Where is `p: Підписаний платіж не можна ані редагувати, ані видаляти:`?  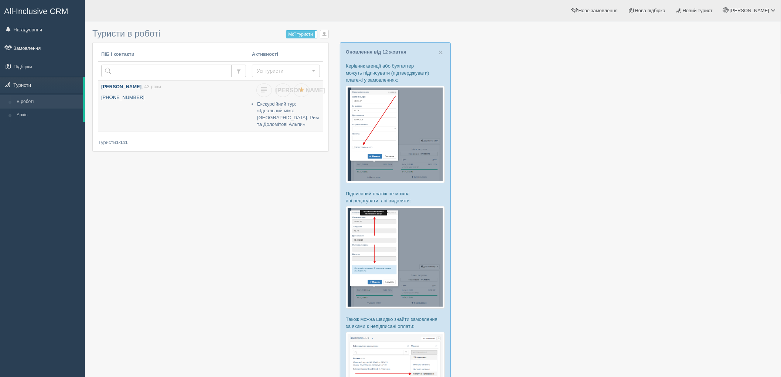 p: Підписаний платіж не можна ані редагувати, ані видаляти: is located at coordinates (396, 197).